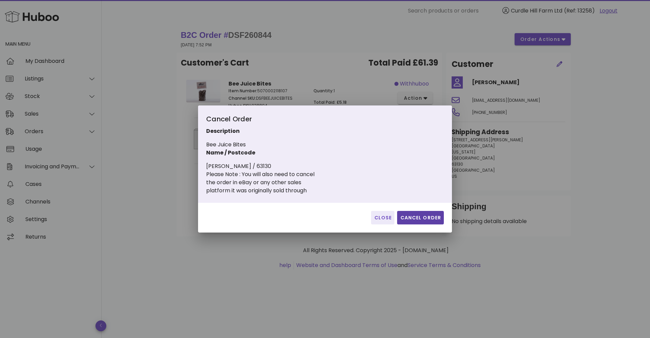  Describe the element at coordinates (420, 218) in the screenshot. I see `button: Cancel Order` at that location.